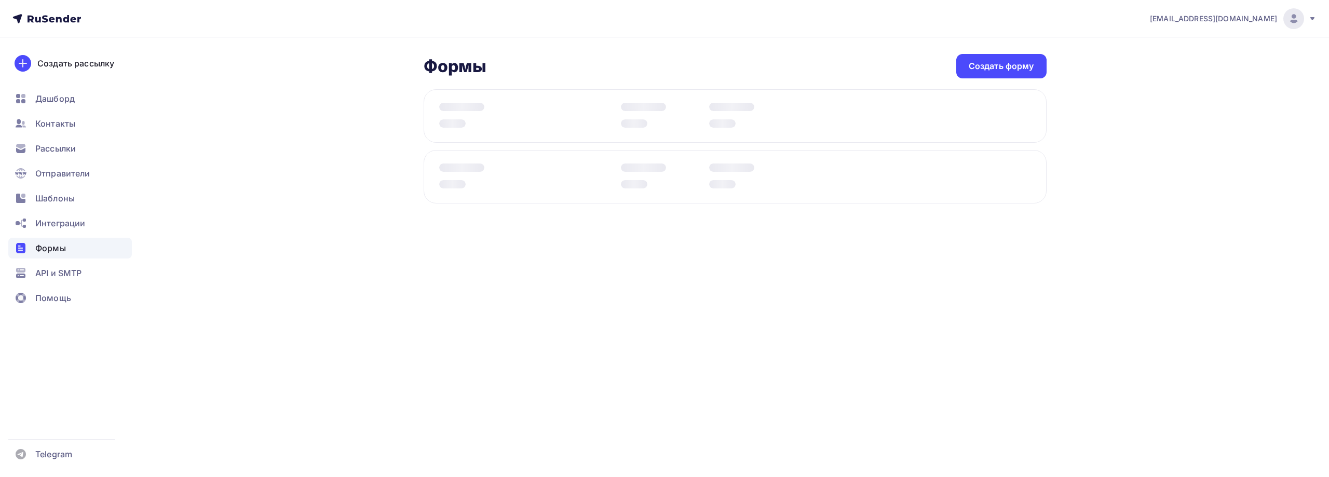 The height and width of the screenshot is (477, 1329). What do you see at coordinates (56, 148) in the screenshot?
I see `span: Рассылки` at bounding box center [56, 148].